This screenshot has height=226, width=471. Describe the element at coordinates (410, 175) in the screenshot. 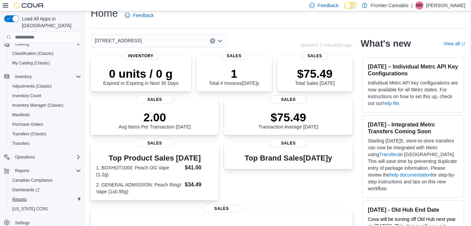

I see `a: help documentation` at that location.